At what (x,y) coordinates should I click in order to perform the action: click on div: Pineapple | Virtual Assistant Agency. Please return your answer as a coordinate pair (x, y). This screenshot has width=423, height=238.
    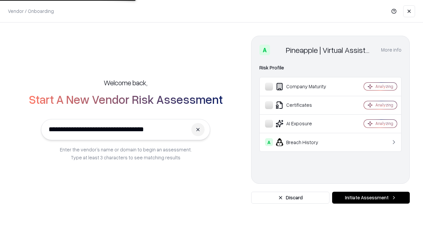
    Looking at the image, I should click on (329, 50).